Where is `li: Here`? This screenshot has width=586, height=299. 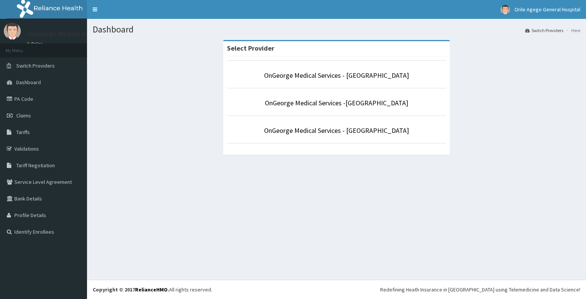 li: Here is located at coordinates (572, 30).